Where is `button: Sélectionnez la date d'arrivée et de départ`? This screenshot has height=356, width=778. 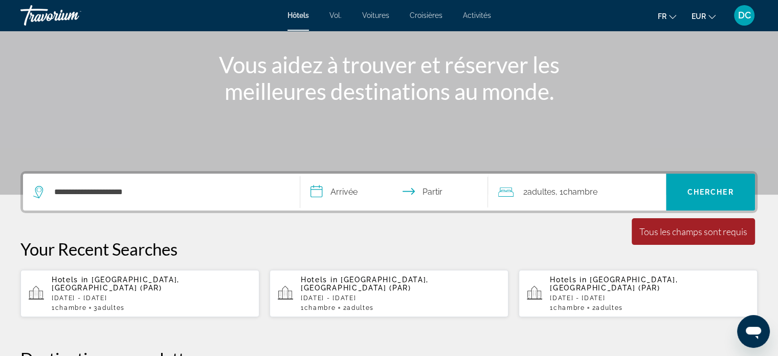
button: Sélectionnez la date d'arrivée et de départ is located at coordinates (394, 192).